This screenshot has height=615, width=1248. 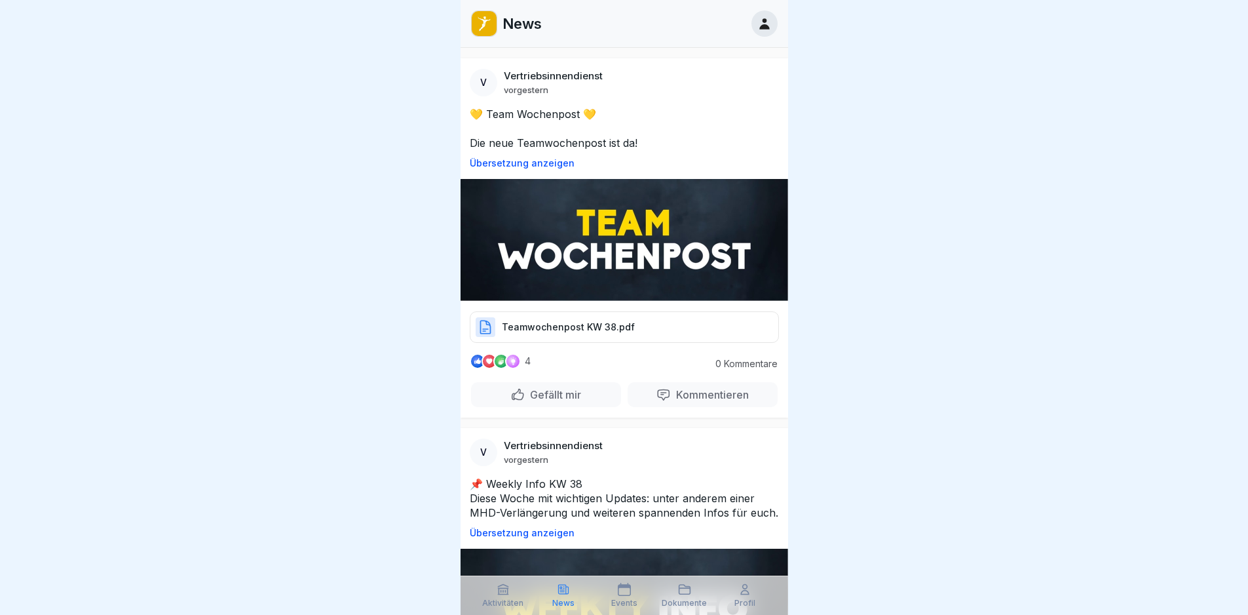 I want to click on p: Dokumente, so click(x=684, y=603).